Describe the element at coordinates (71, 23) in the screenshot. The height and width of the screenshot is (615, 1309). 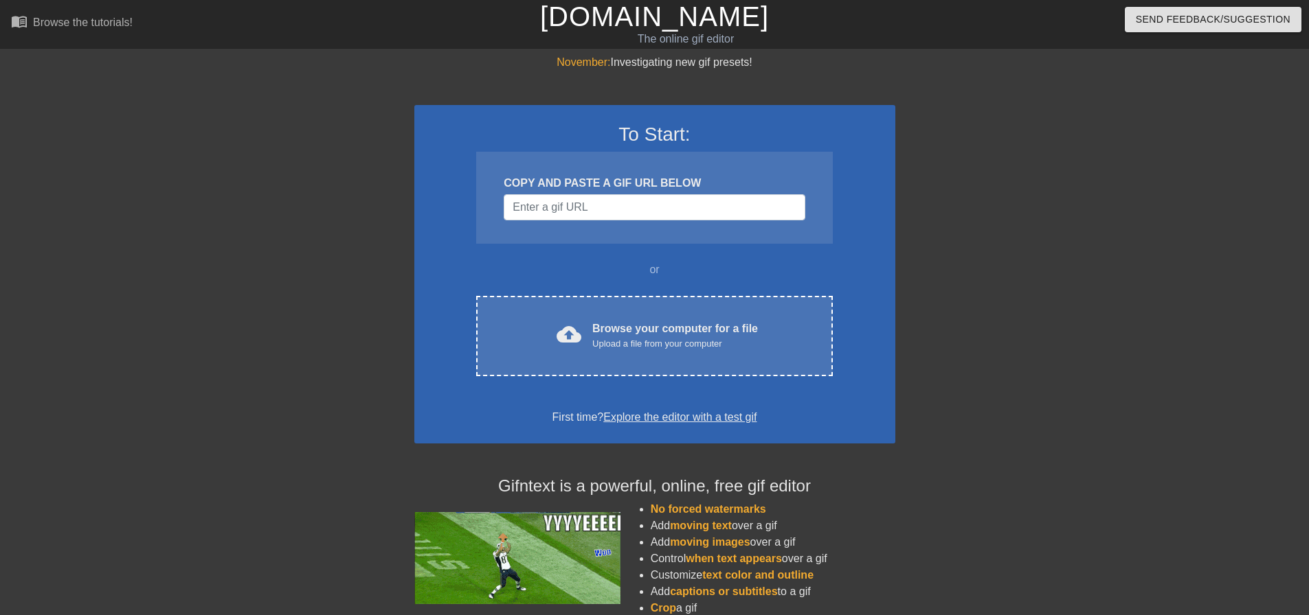
I see `a: Browse the tutorials!` at that location.